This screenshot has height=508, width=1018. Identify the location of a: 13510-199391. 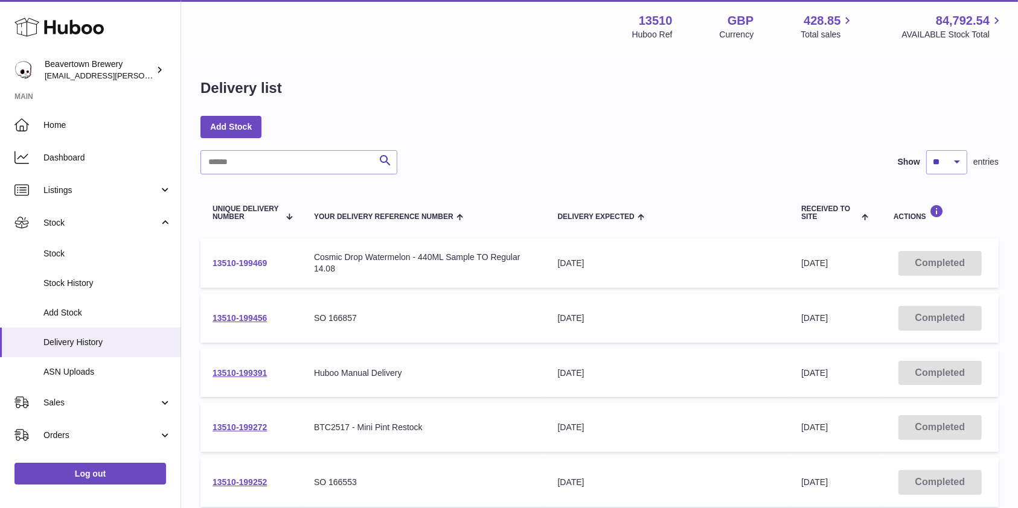
(240, 373).